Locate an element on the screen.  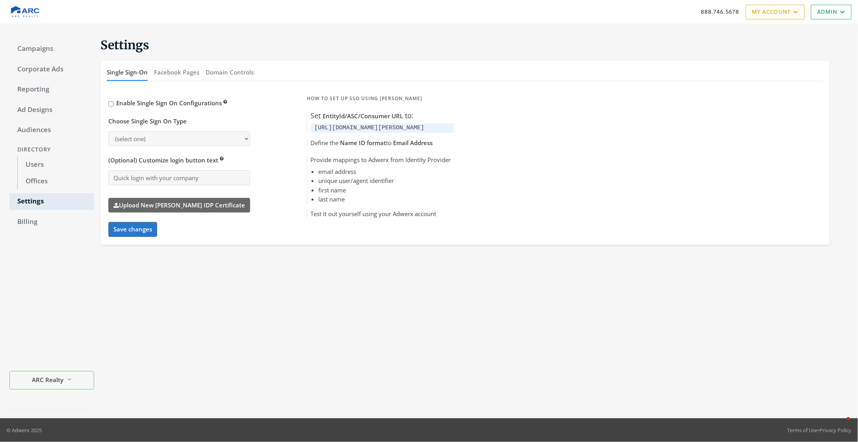
li: last name is located at coordinates (384, 199).